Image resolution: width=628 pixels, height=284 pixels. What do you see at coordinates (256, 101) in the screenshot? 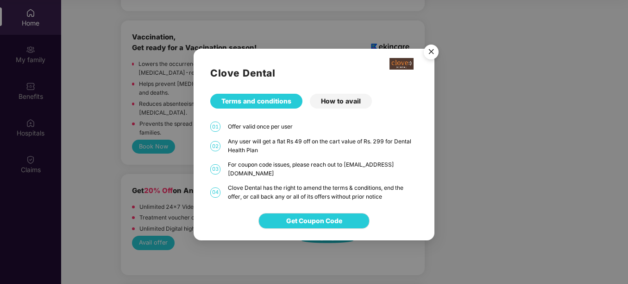
I see `div: Terms and conditions` at bounding box center [256, 101].